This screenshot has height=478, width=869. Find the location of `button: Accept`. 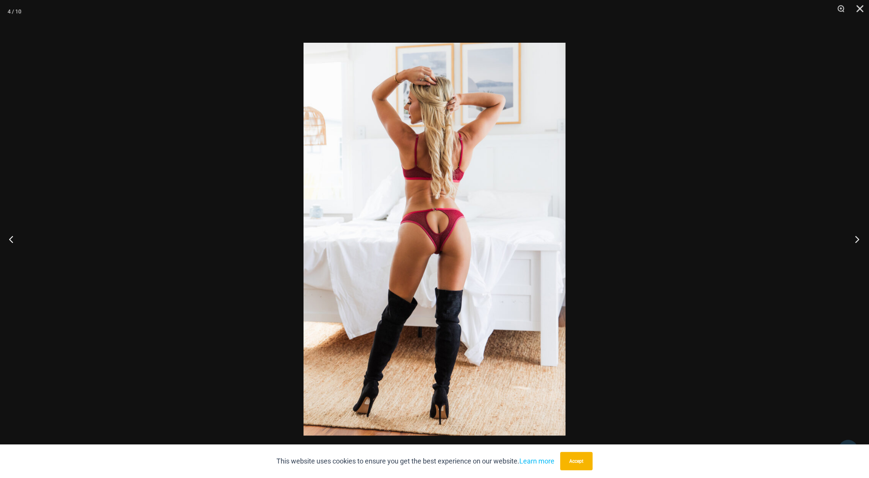

button: Accept is located at coordinates (576, 461).